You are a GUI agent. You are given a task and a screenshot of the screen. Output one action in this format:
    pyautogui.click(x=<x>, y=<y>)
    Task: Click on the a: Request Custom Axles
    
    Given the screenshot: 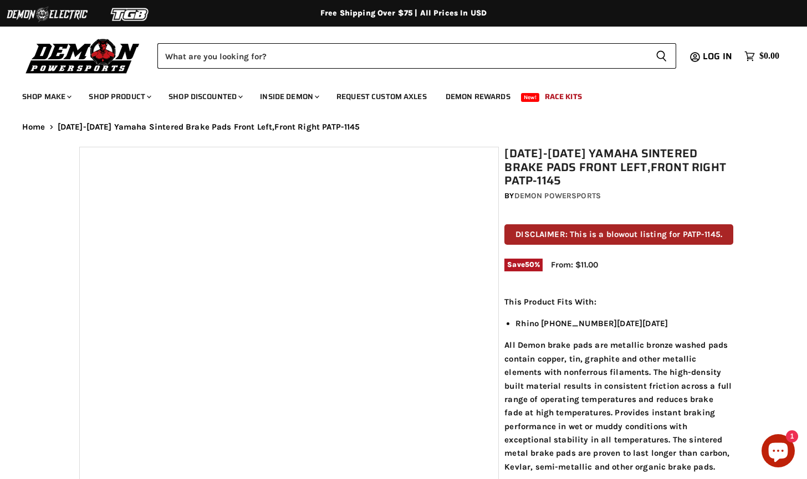 What is the action you would take?
    pyautogui.click(x=381, y=96)
    